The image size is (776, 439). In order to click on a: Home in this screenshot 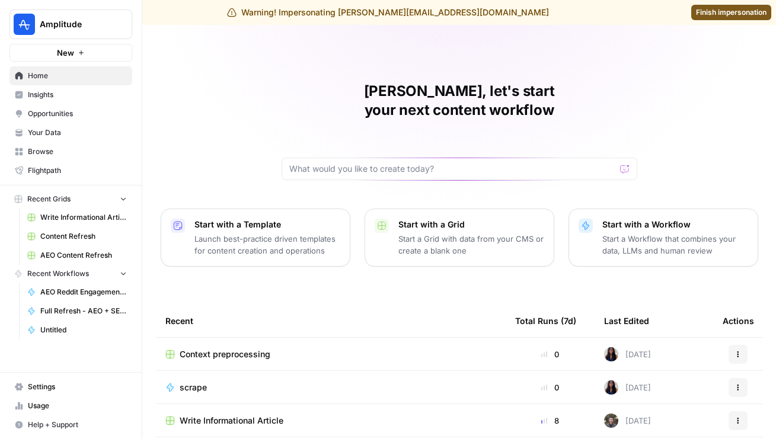, I will do `click(71, 76)`.